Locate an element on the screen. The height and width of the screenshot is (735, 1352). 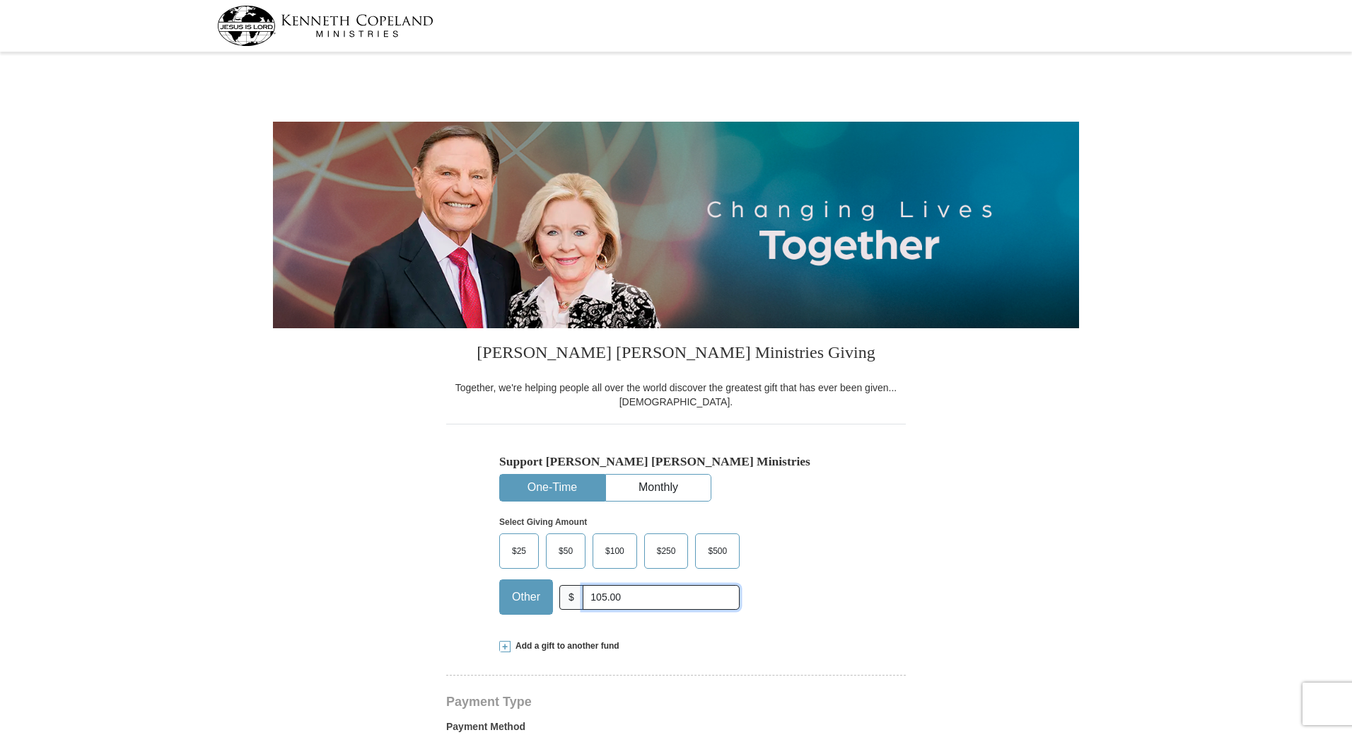
img: kcm-header-logo.svg is located at coordinates (325, 25).